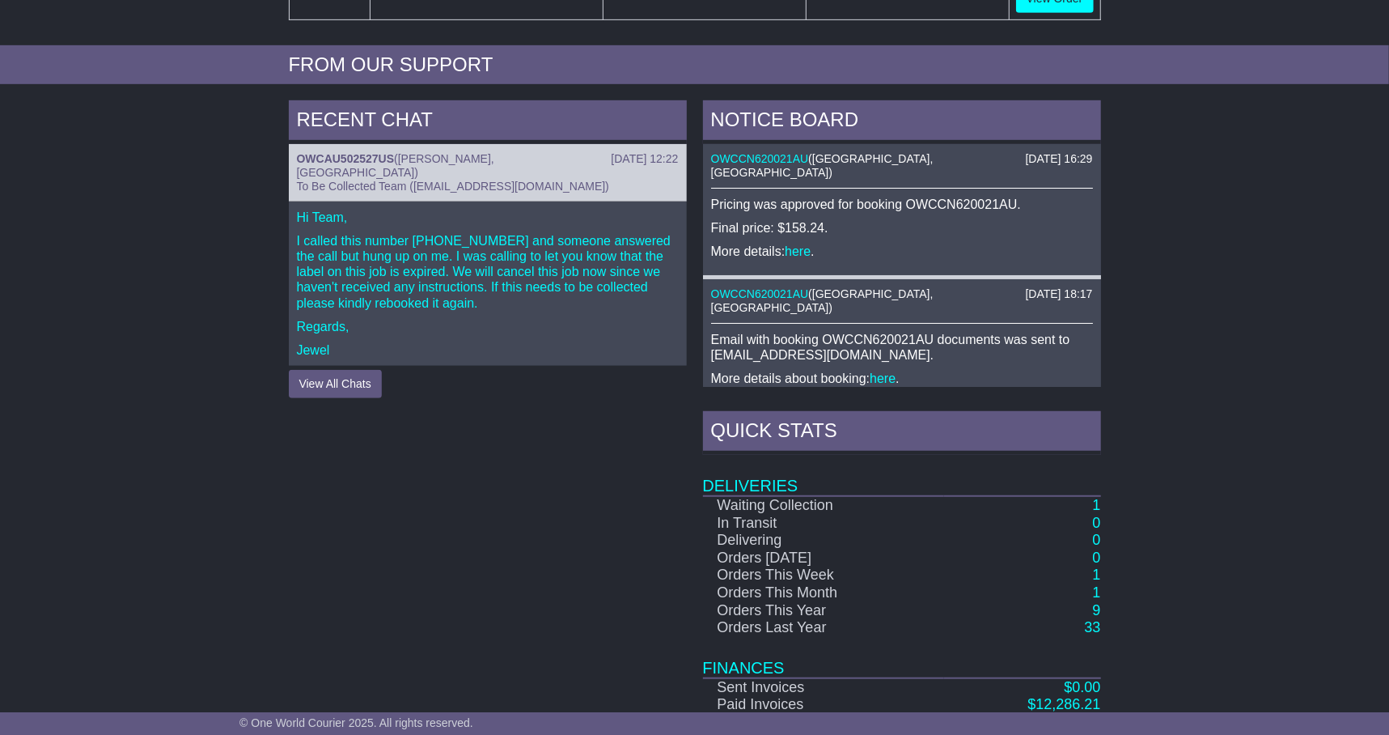 The image size is (1389, 735). Describe the element at coordinates (356, 723) in the screenshot. I see `span: © One World Courier 2025. All rights reserved.` at that location.